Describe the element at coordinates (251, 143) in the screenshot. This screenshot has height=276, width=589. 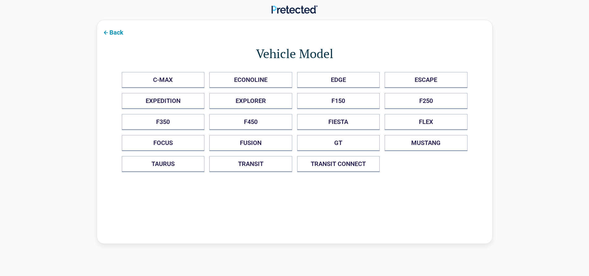
I see `button: FUSION` at that location.